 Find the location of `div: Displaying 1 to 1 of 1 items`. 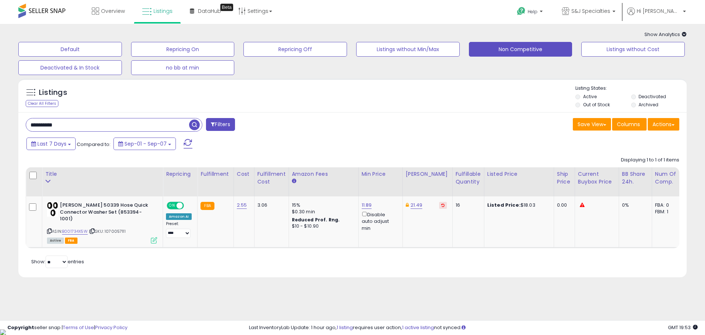

div: Displaying 1 to 1 of 1 items is located at coordinates (650, 160).